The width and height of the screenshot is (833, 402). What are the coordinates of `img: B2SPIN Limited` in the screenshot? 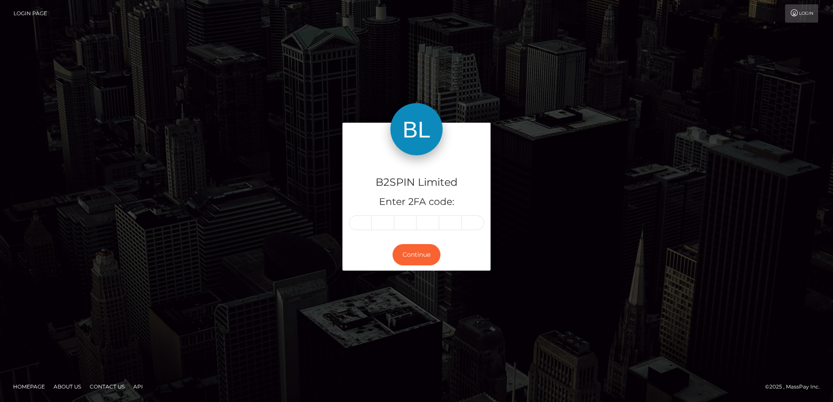 It's located at (416, 129).